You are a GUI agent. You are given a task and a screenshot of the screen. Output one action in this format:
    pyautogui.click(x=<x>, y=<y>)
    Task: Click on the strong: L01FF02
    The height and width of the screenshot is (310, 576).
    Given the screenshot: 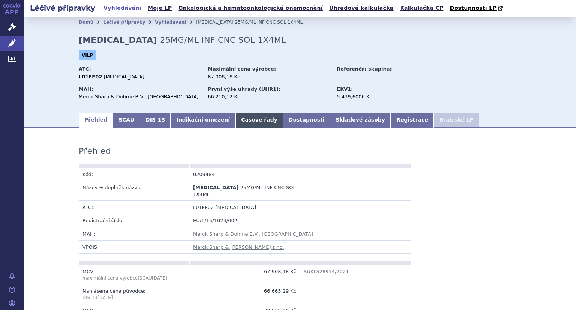 What is the action you would take?
    pyautogui.click(x=90, y=76)
    